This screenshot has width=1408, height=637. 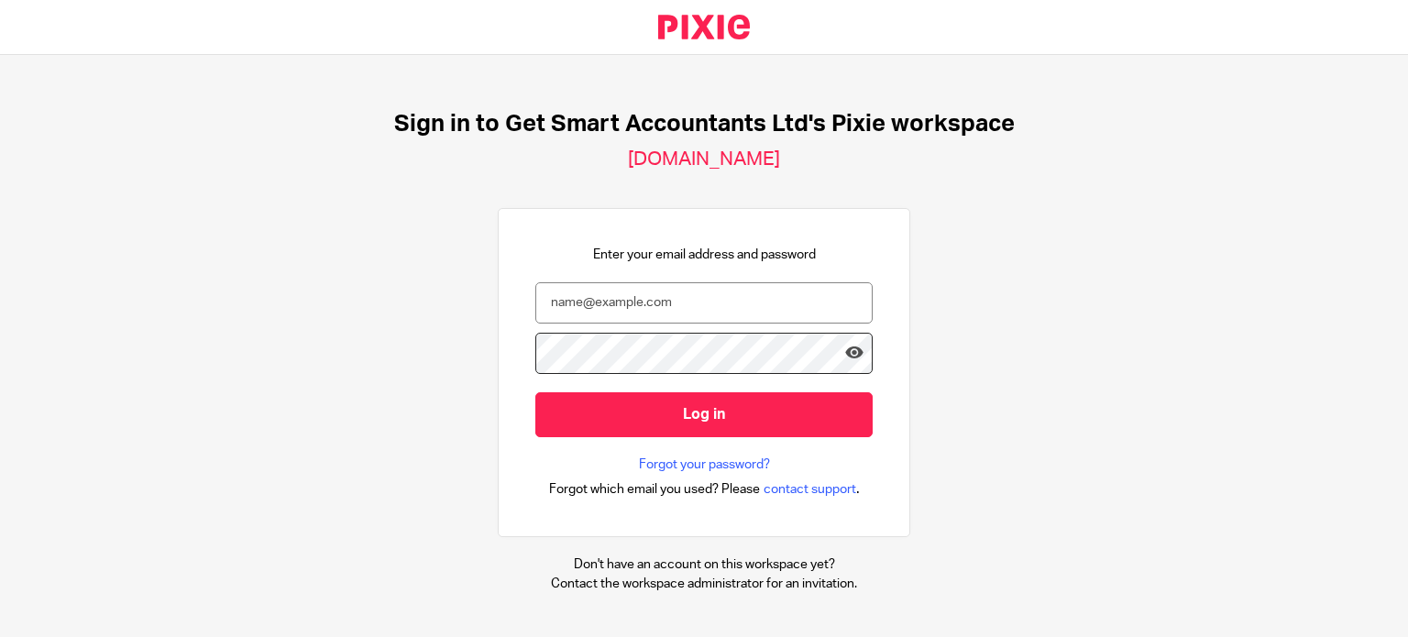 I want to click on a: Forgot your password?, so click(x=704, y=465).